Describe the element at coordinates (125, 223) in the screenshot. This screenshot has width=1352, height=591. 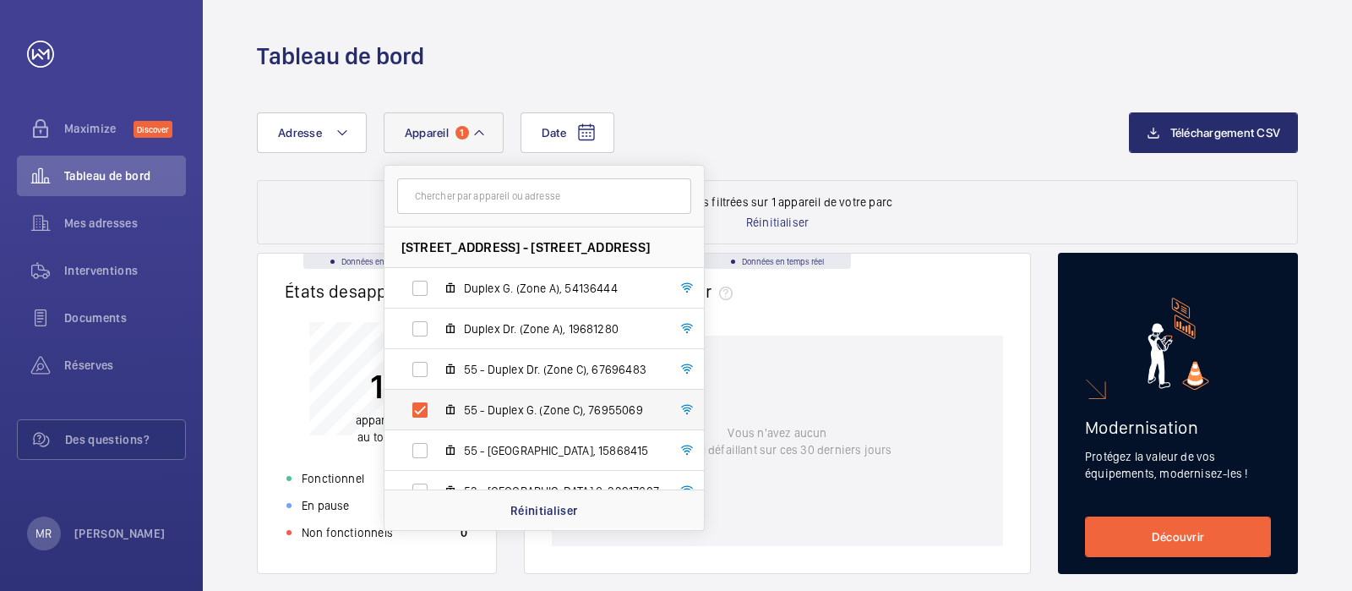
I see `span: Mes adresses` at that location.